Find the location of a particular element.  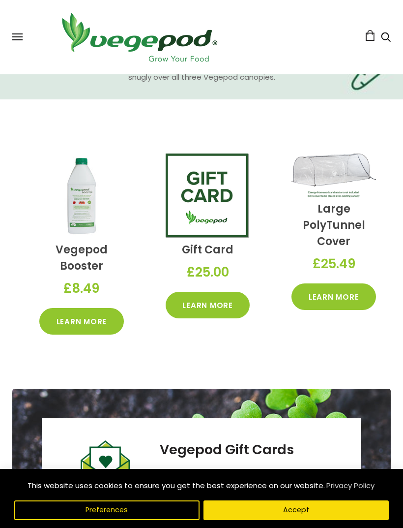

a: Gift Card is located at coordinates (208, 249).